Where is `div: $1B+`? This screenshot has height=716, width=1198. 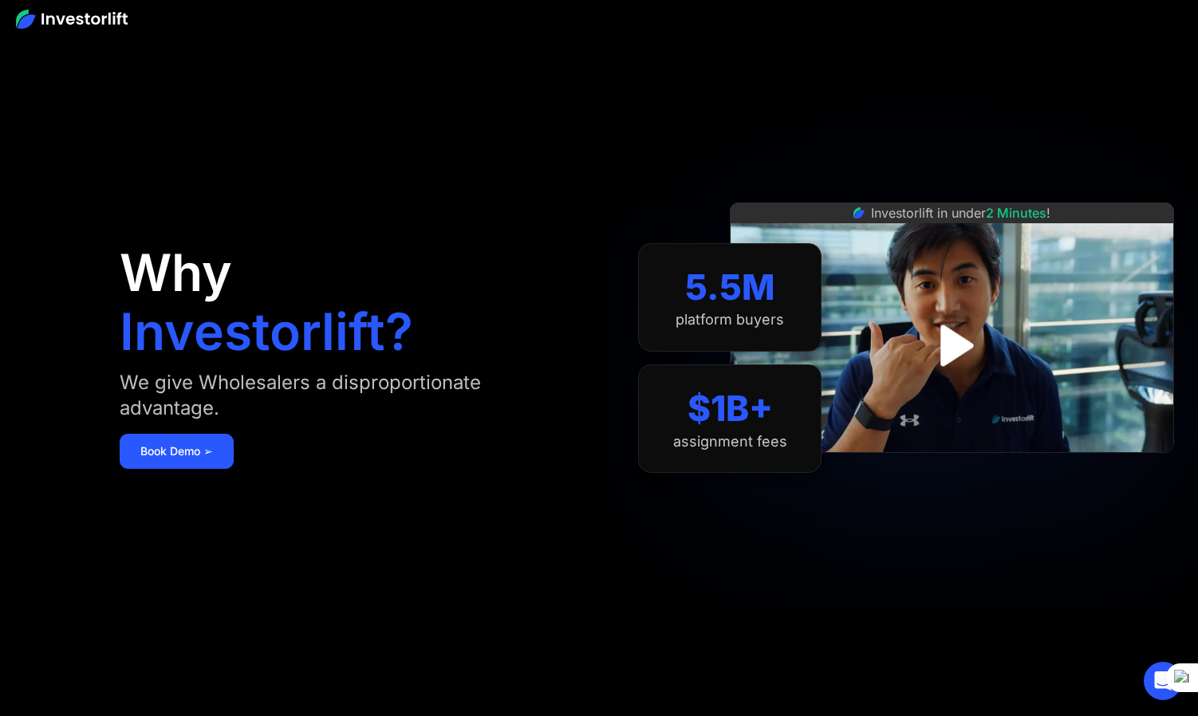 div: $1B+ is located at coordinates (730, 408).